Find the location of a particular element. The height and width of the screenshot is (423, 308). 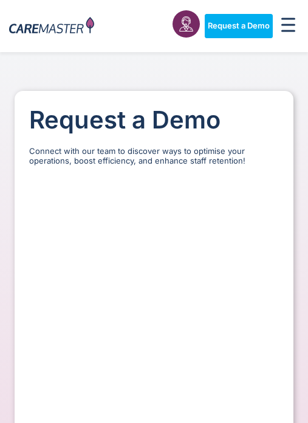

div: Menu Toggle is located at coordinates (288, 26).